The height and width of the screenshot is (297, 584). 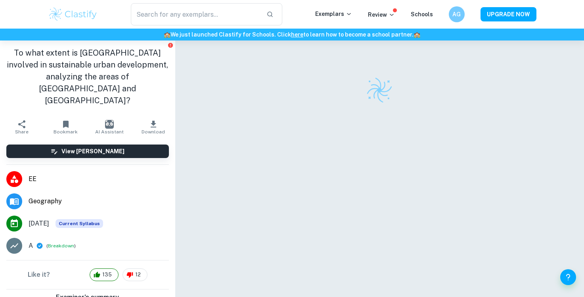 What do you see at coordinates (457, 14) in the screenshot?
I see `button: AG` at bounding box center [457, 14].